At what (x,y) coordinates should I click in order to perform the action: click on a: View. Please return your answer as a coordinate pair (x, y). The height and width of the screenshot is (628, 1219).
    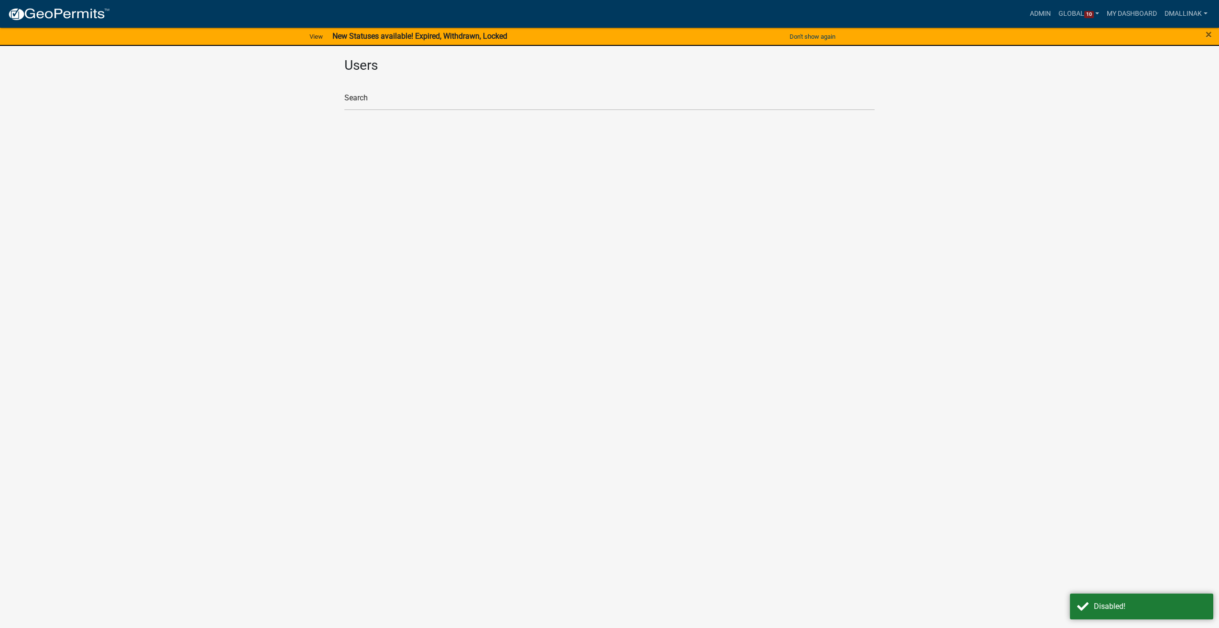
    Looking at the image, I should click on (316, 36).